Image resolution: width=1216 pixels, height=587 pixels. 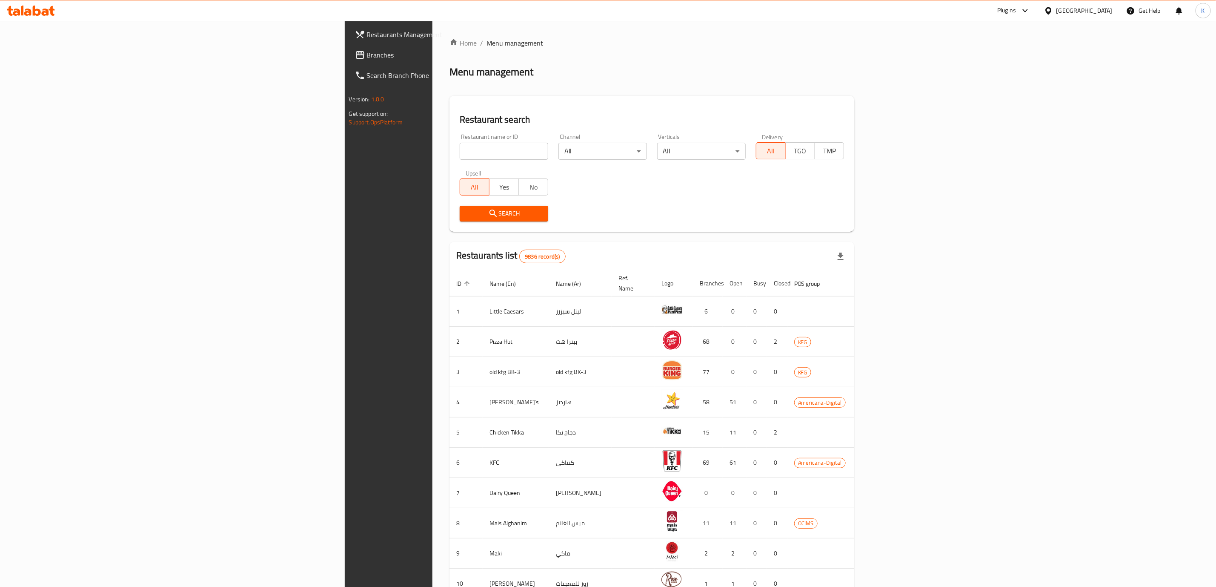 What do you see at coordinates (708, 372) in the screenshot?
I see `td: 77` at bounding box center [708, 372].